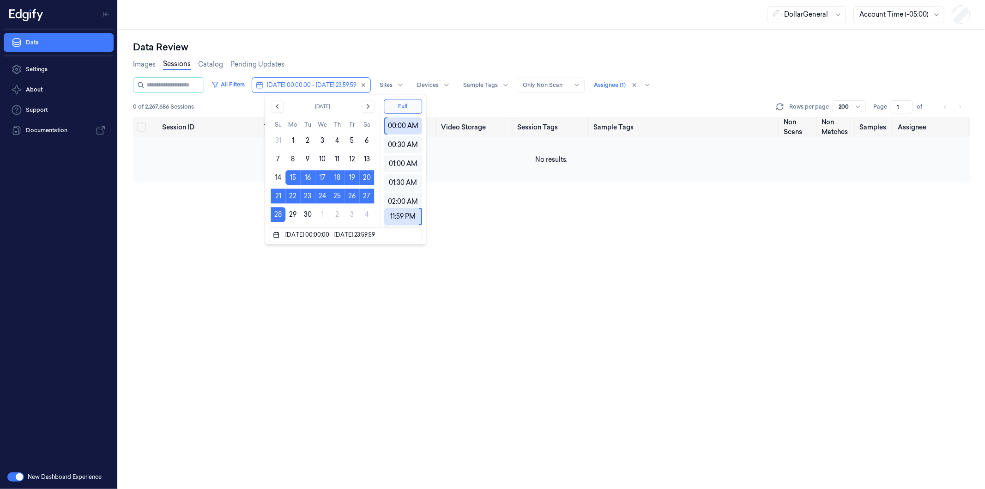  Describe the element at coordinates (293, 125) in the screenshot. I see `th: Monday` at that location.